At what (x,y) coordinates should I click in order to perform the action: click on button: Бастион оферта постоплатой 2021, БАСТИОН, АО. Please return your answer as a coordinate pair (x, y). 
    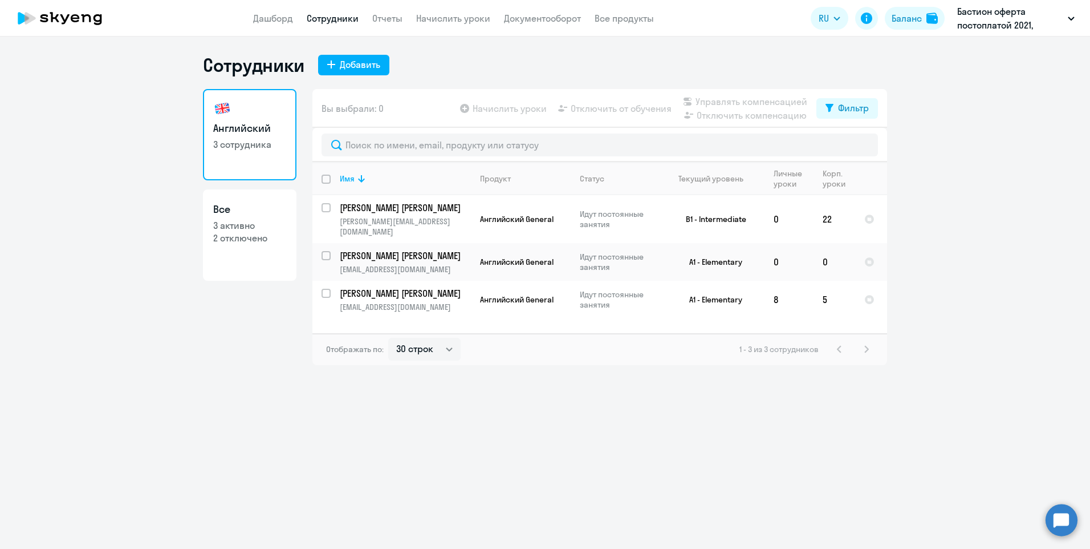
    Looking at the image, I should click on (1016, 18).